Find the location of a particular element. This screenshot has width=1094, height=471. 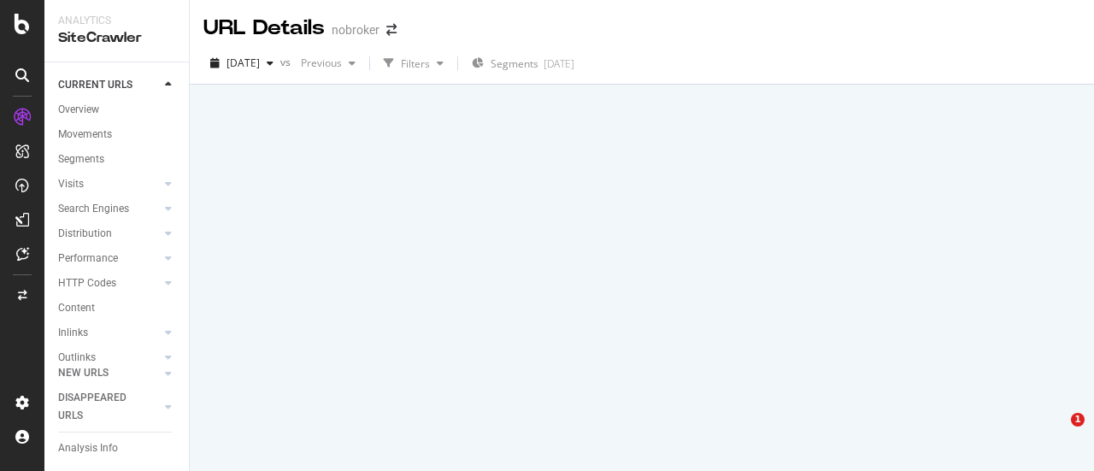

div: NEW URLS is located at coordinates (83, 373).